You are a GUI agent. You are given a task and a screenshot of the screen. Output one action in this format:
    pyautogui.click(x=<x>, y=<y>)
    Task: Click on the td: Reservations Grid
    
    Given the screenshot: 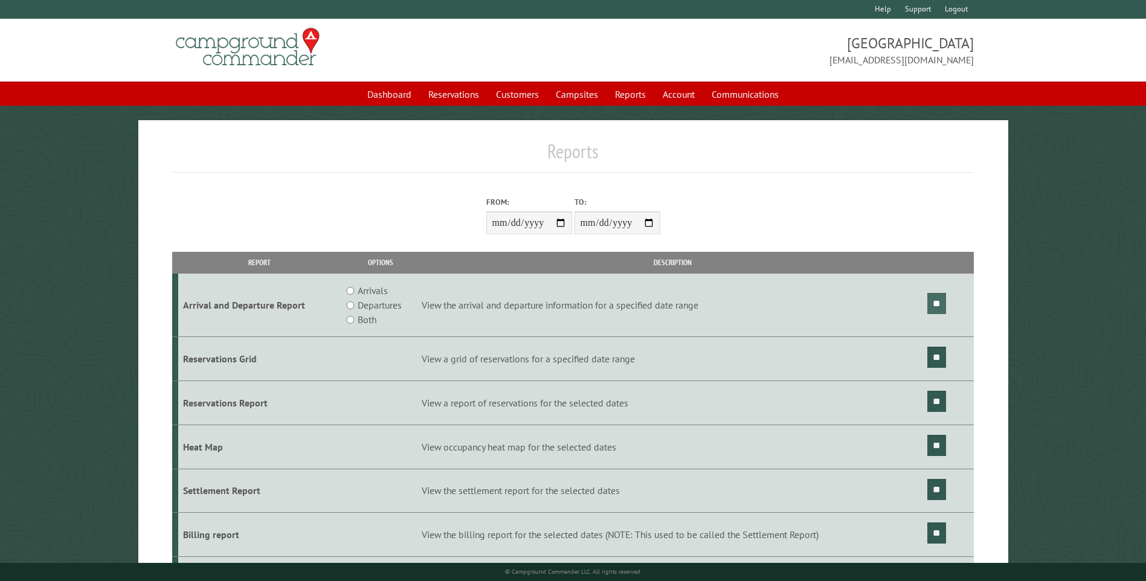 What is the action you would take?
    pyautogui.click(x=259, y=359)
    